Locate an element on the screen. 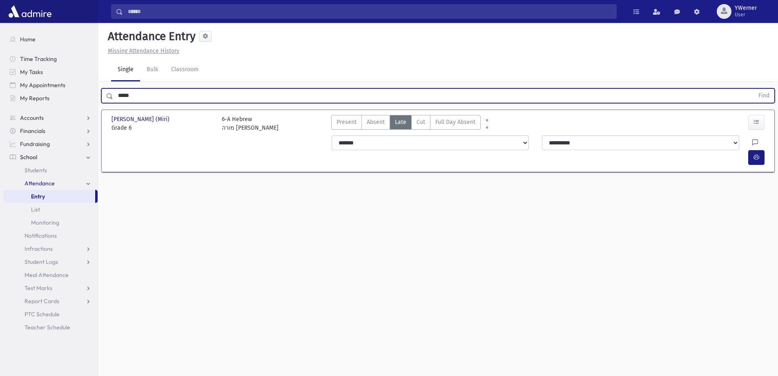 The image size is (778, 376). a: School is located at coordinates (50, 157).